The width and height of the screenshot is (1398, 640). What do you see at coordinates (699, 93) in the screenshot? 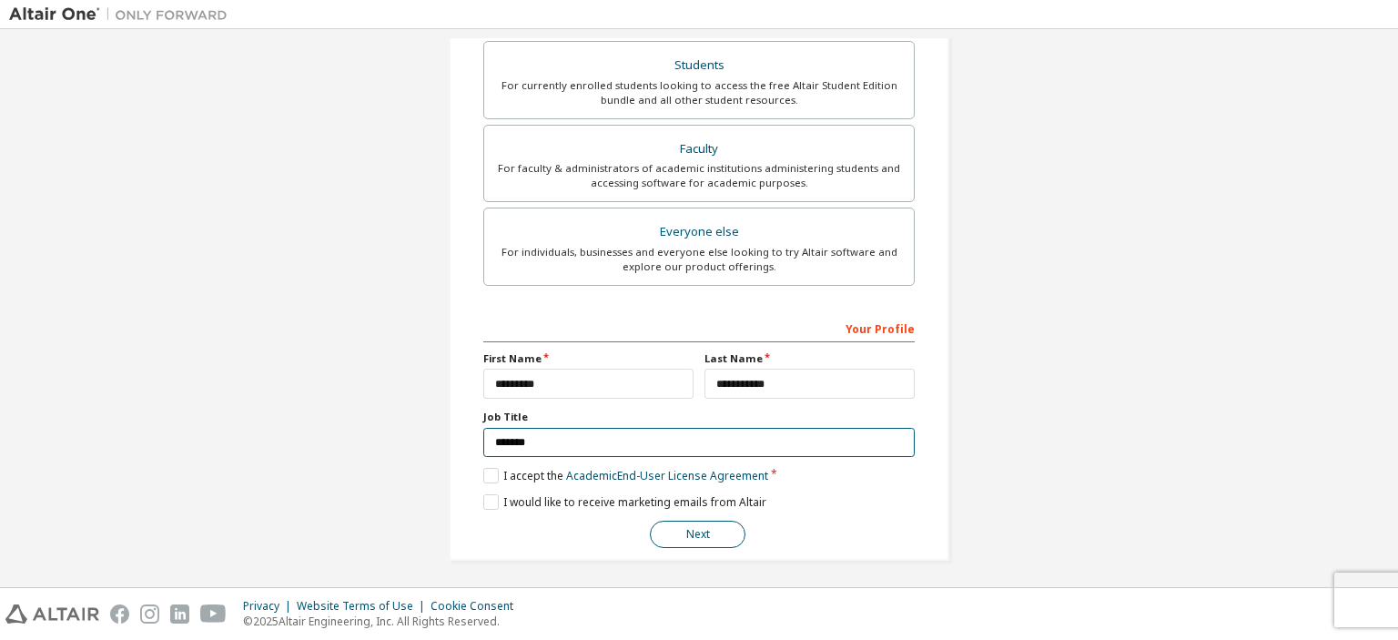
I see `div: For currently enrolled students looking to access the free Altair Student Edition bundle and all ...` at bounding box center [699, 93].